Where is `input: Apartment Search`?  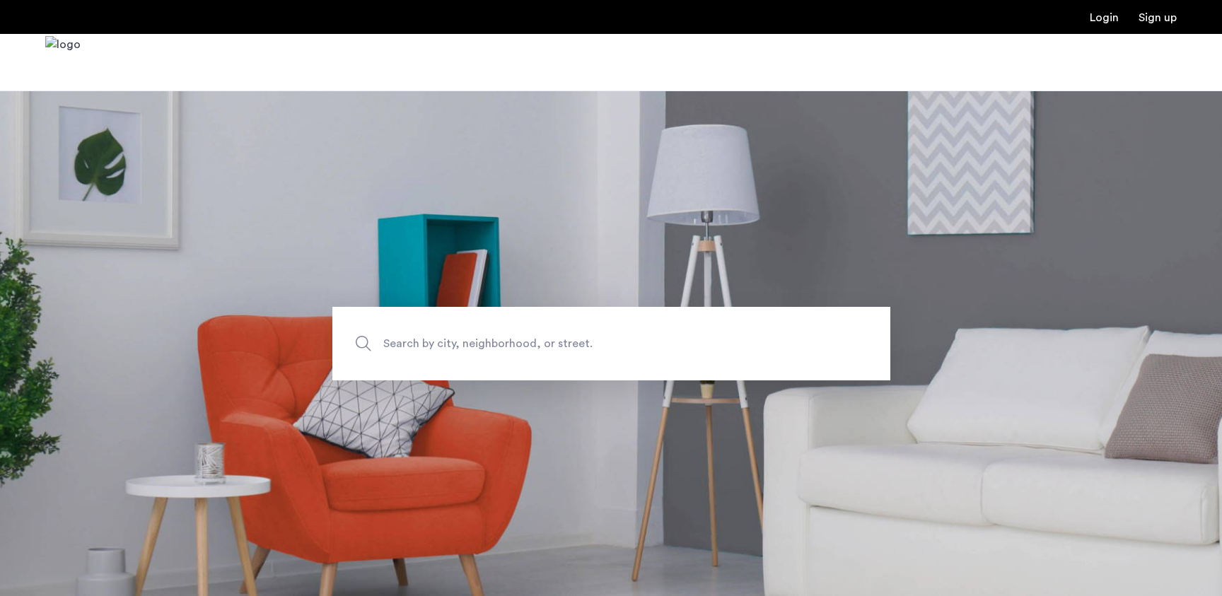 input: Apartment Search is located at coordinates (611, 344).